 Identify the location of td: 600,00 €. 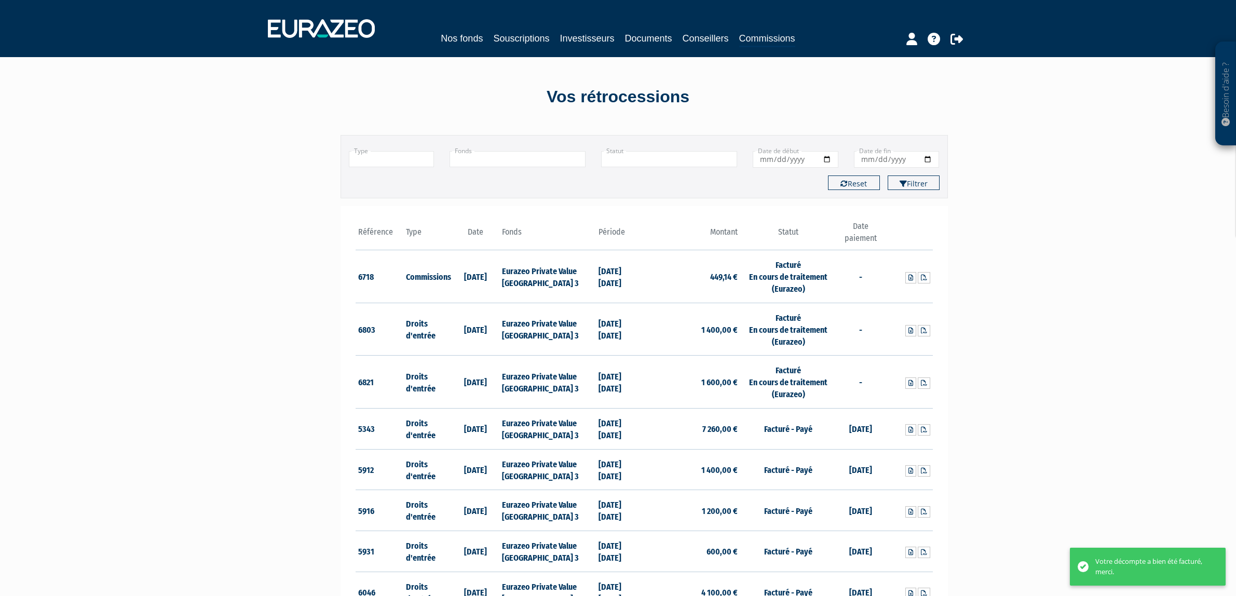
(692, 551).